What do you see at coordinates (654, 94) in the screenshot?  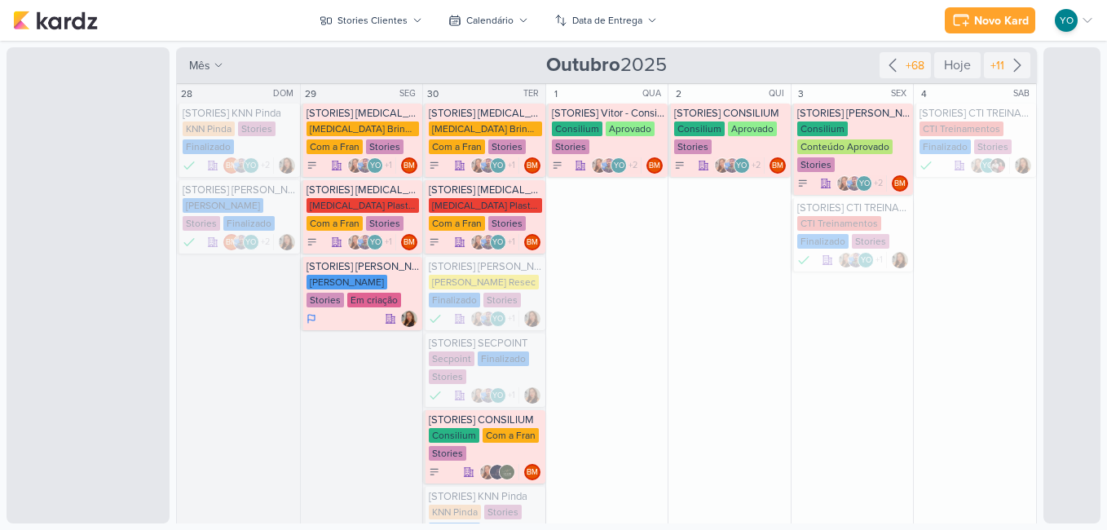 I see `div: QUA` at bounding box center [654, 94].